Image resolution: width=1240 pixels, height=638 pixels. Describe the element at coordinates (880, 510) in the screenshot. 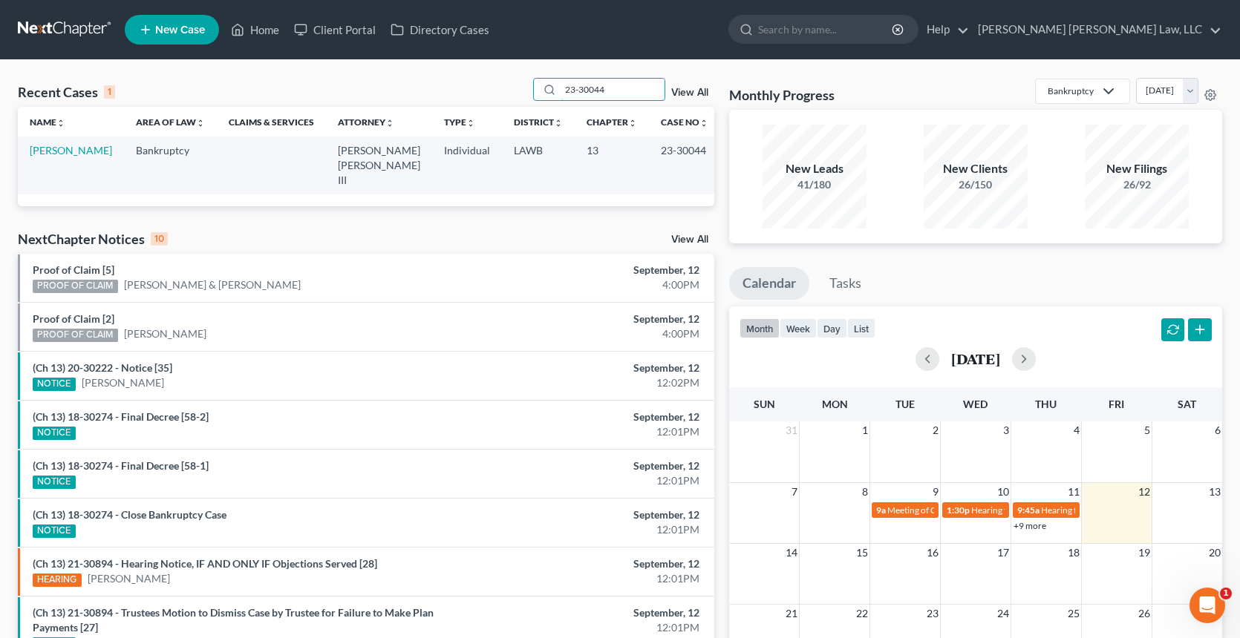

I see `span: 9a` at that location.